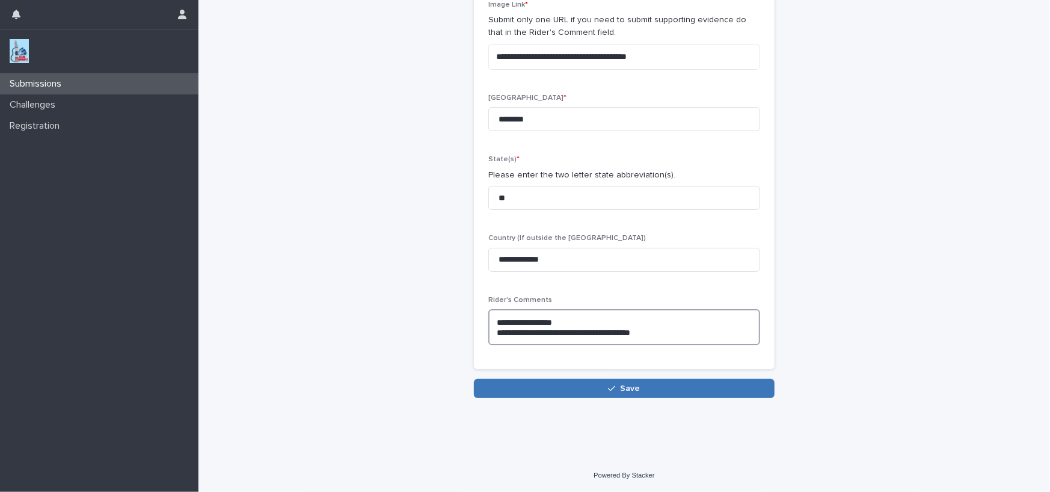  I want to click on p: Submit only one URL if you need to submit supporting evidence do that in the Rider's Comment field., so click(624, 26).